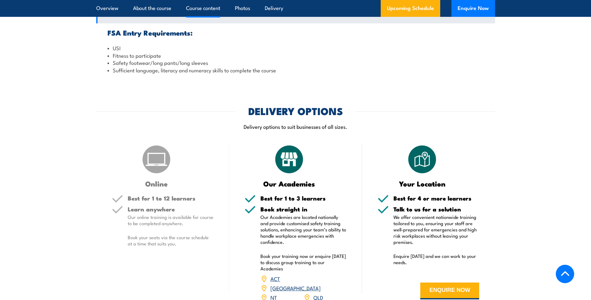  Describe the element at coordinates (296, 70) in the screenshot. I see `li: Sufficient language, literacy and numeracy skills to complete the course` at that location.